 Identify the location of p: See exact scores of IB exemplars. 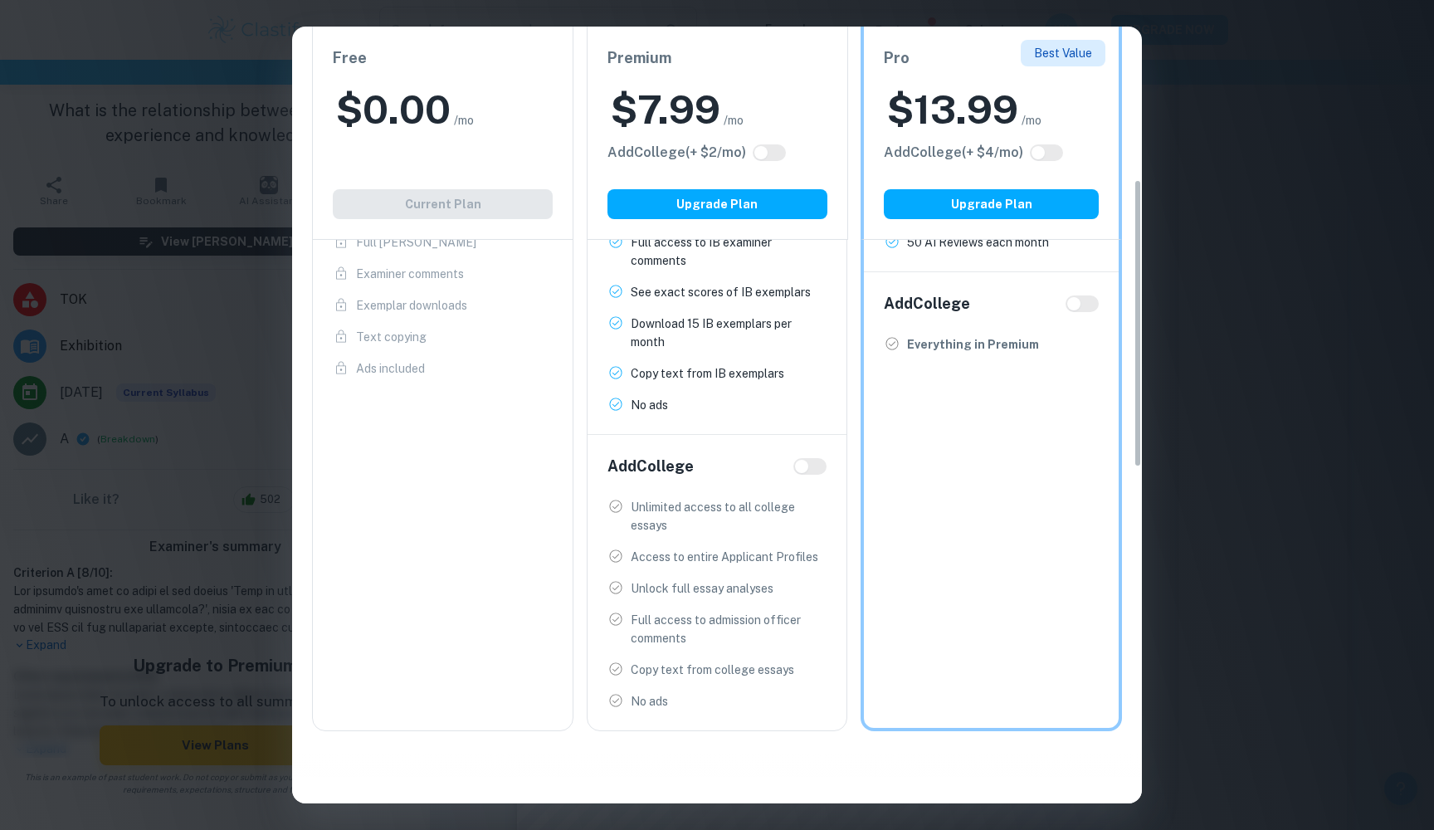
(721, 292).